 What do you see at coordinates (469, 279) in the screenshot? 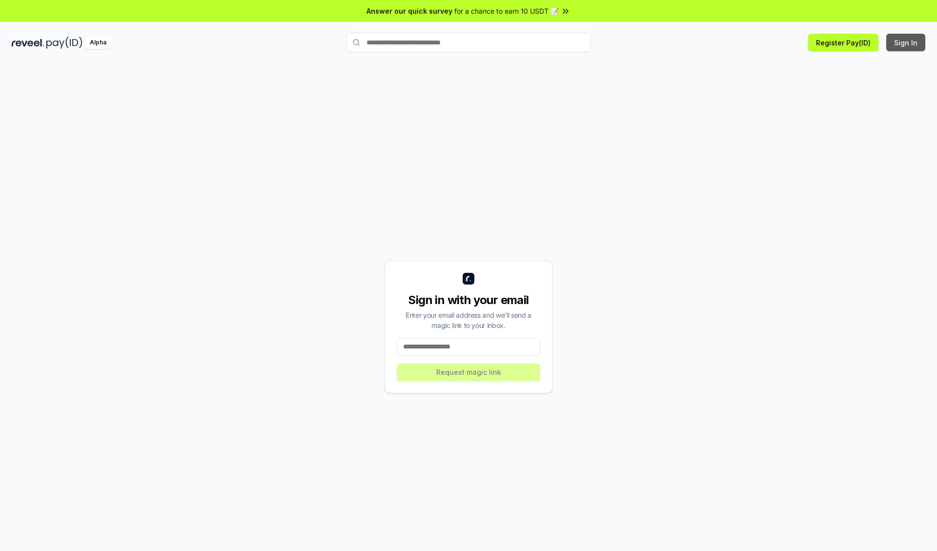
I see `img: logo_small` at bounding box center [469, 279].